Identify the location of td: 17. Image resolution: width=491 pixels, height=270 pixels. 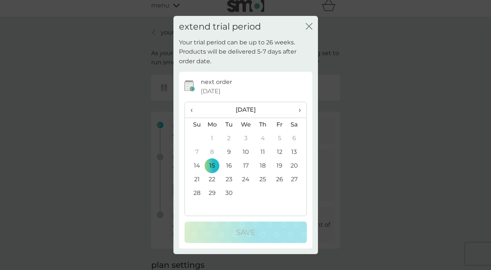
(246, 166).